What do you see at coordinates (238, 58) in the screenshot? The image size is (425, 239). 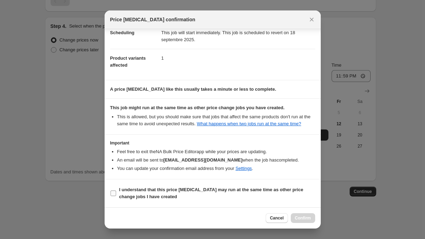 I see `dd: 1` at bounding box center [238, 58].